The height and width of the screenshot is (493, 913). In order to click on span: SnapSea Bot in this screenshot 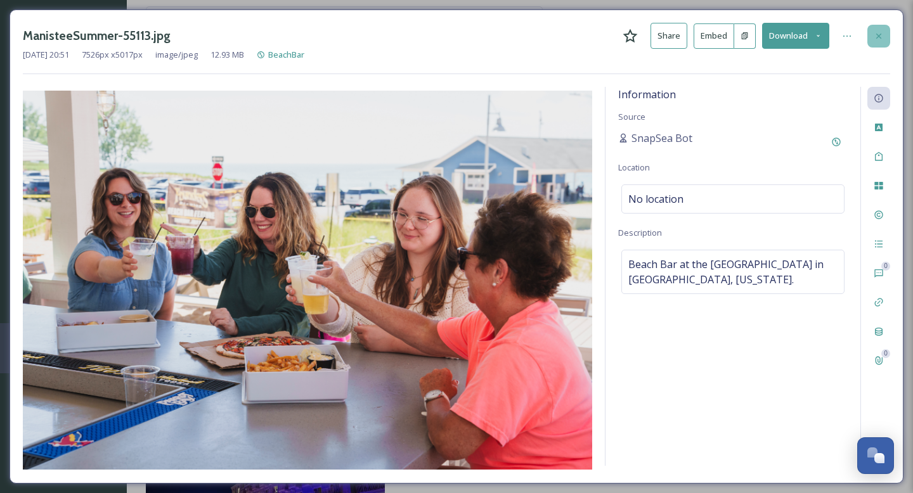, I will do `click(662, 138)`.